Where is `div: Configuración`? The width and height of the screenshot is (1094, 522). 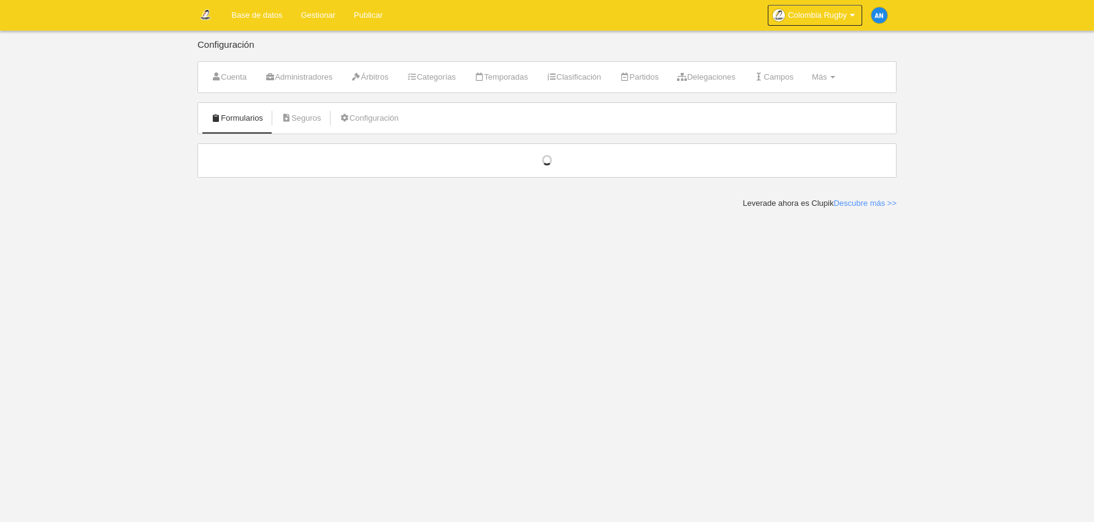 div: Configuración is located at coordinates (547, 50).